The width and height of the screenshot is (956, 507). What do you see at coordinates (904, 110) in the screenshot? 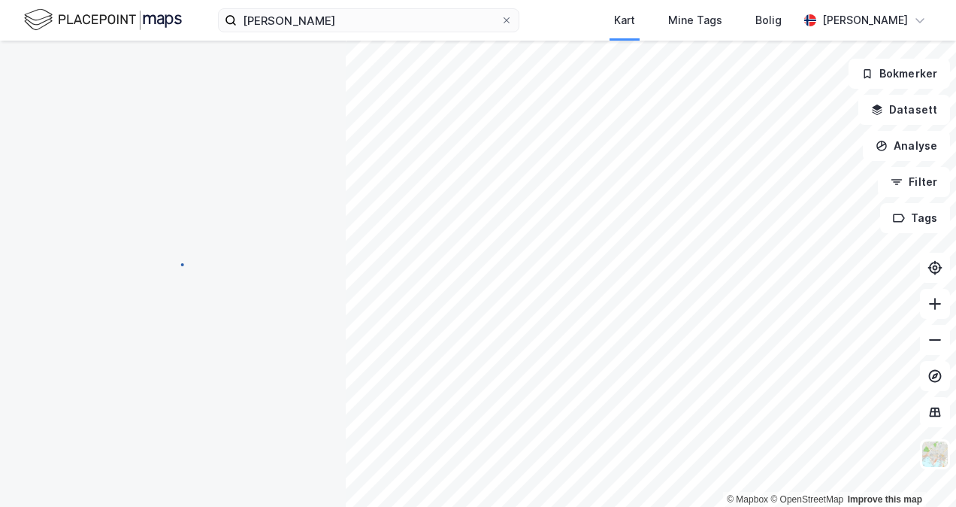
I see `button: Datasett` at bounding box center [904, 110].